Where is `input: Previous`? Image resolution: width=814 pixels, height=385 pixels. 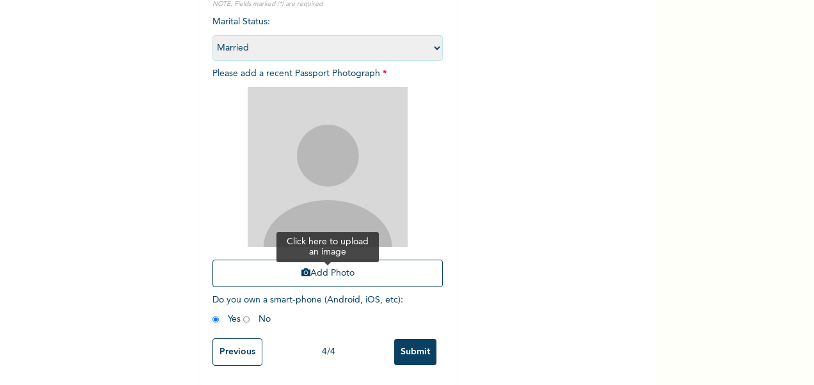
input: Previous is located at coordinates (238, 352).